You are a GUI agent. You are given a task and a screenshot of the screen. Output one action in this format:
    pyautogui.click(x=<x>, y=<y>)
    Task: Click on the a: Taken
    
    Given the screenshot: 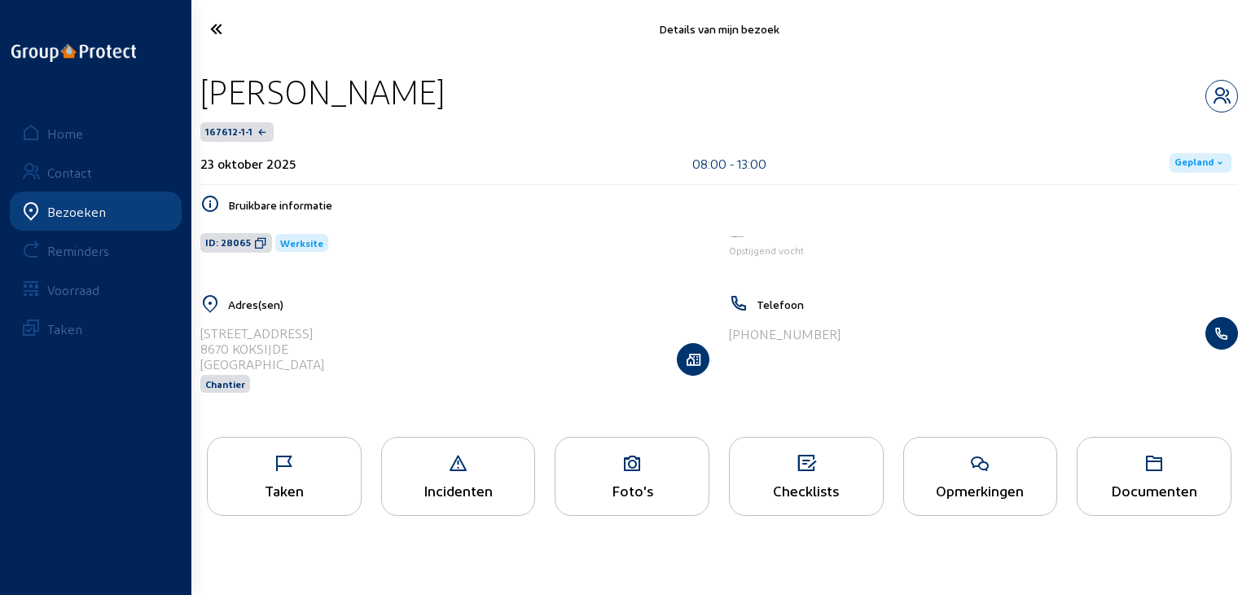 What is the action you would take?
    pyautogui.click(x=95, y=328)
    